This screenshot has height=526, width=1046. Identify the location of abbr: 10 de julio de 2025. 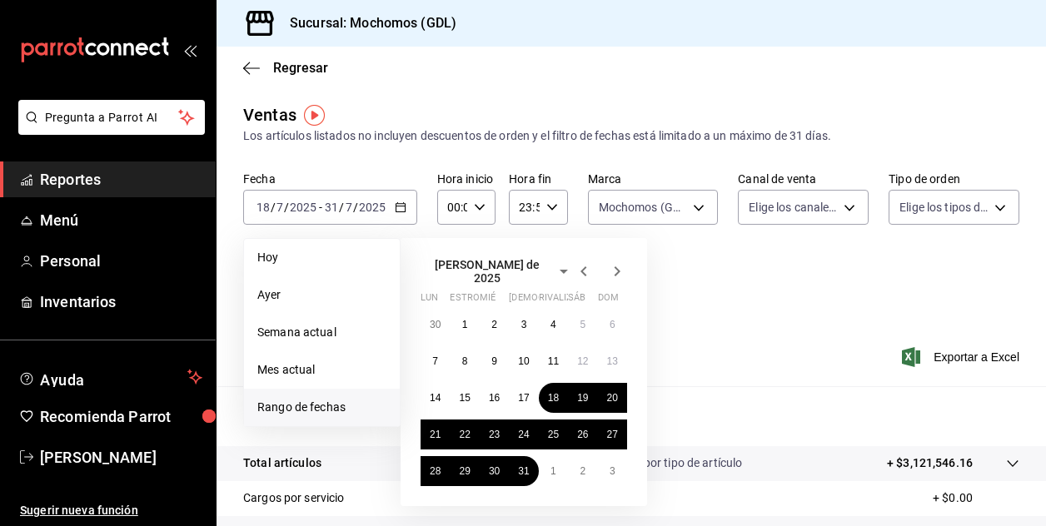
(523, 361).